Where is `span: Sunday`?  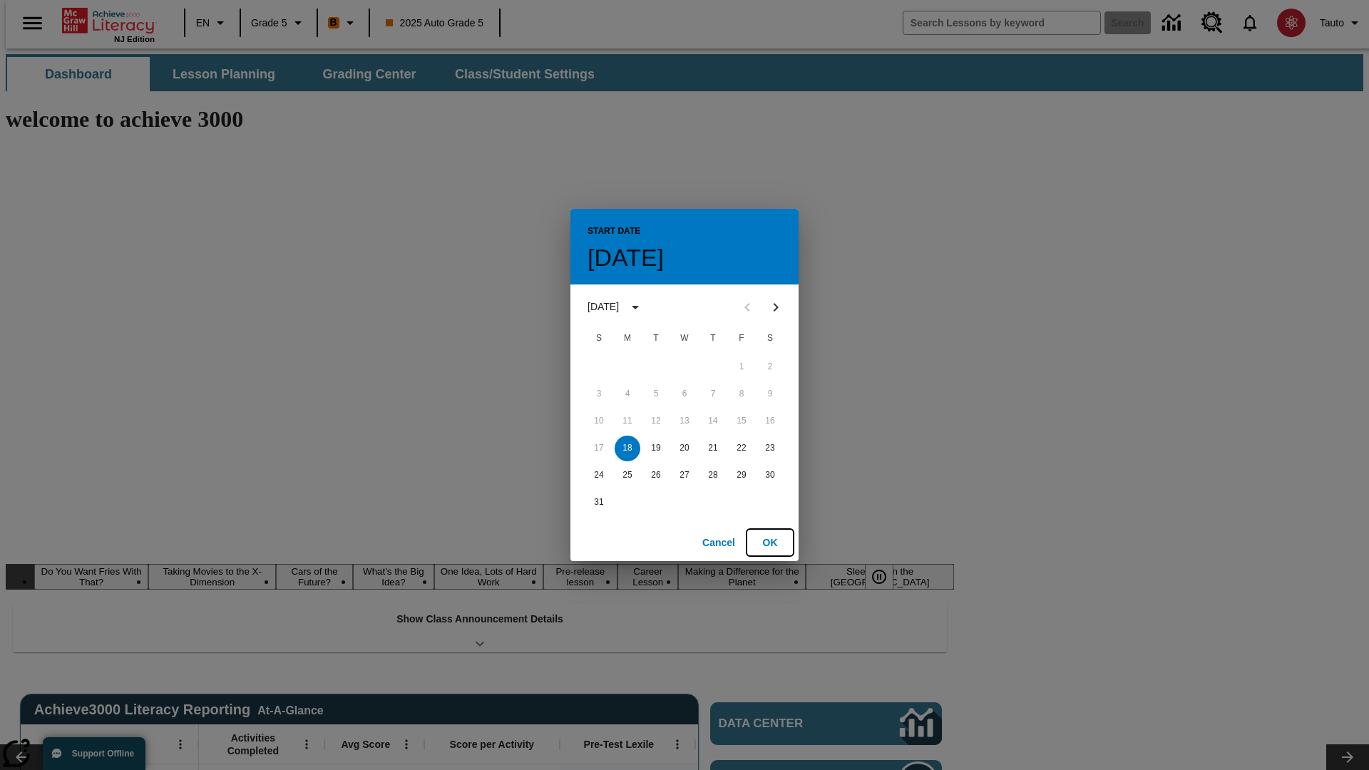 span: Sunday is located at coordinates (599, 339).